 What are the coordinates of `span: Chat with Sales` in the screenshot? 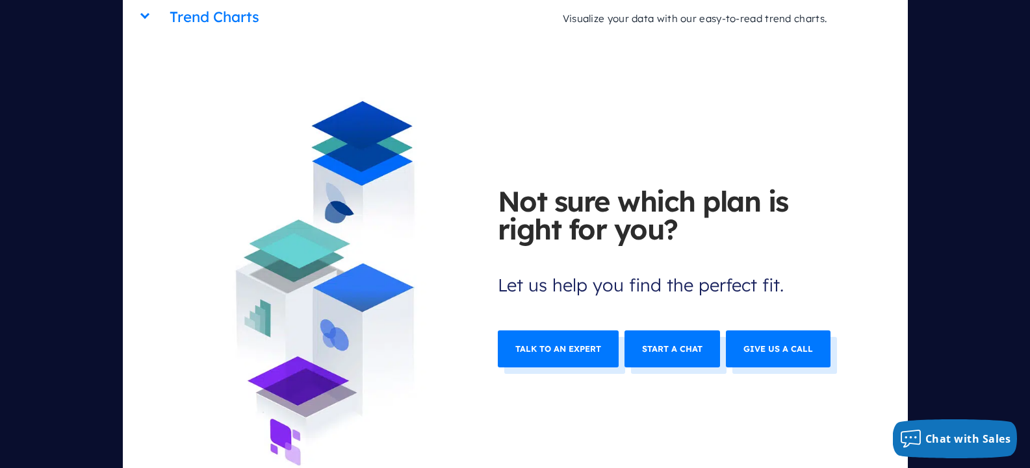 It's located at (968, 439).